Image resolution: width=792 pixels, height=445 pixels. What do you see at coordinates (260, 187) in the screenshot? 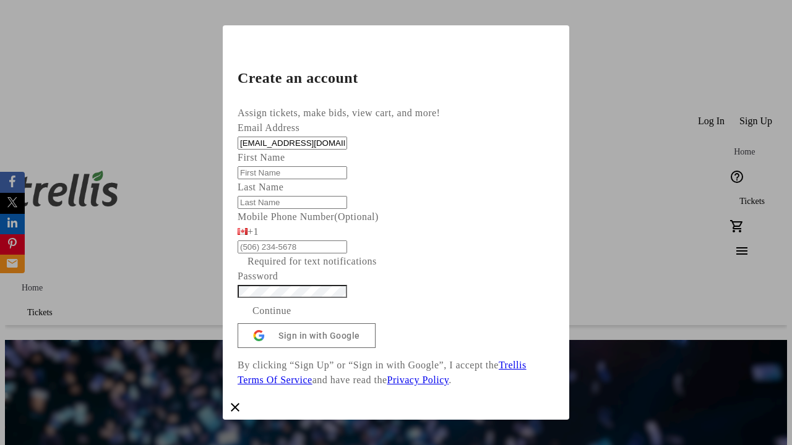
I see `label: Last Name` at bounding box center [260, 187].